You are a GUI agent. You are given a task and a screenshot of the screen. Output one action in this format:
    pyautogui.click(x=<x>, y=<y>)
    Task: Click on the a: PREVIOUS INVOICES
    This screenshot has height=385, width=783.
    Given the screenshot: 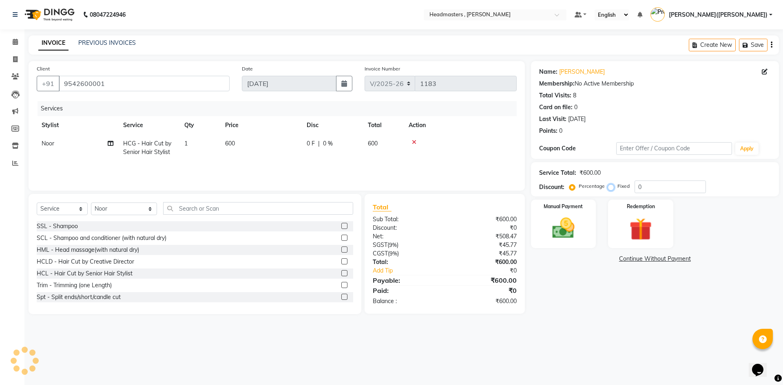 What is the action you would take?
    pyautogui.click(x=107, y=43)
    